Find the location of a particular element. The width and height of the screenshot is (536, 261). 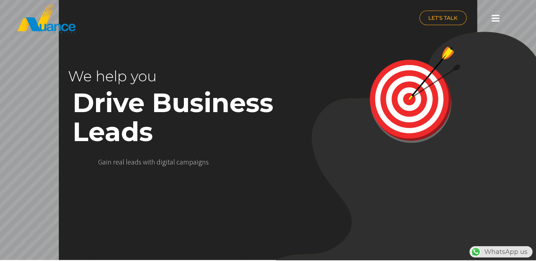

img: nuance-qatar_logo is located at coordinates (46, 19).